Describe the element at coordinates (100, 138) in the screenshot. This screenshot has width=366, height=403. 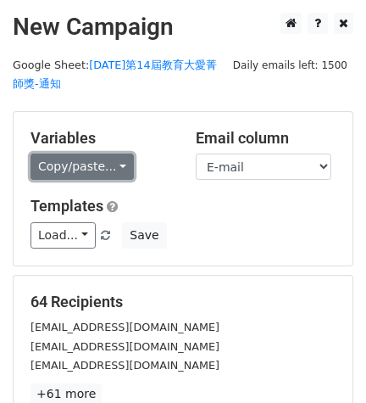
I see `h5: Variables` at that location.